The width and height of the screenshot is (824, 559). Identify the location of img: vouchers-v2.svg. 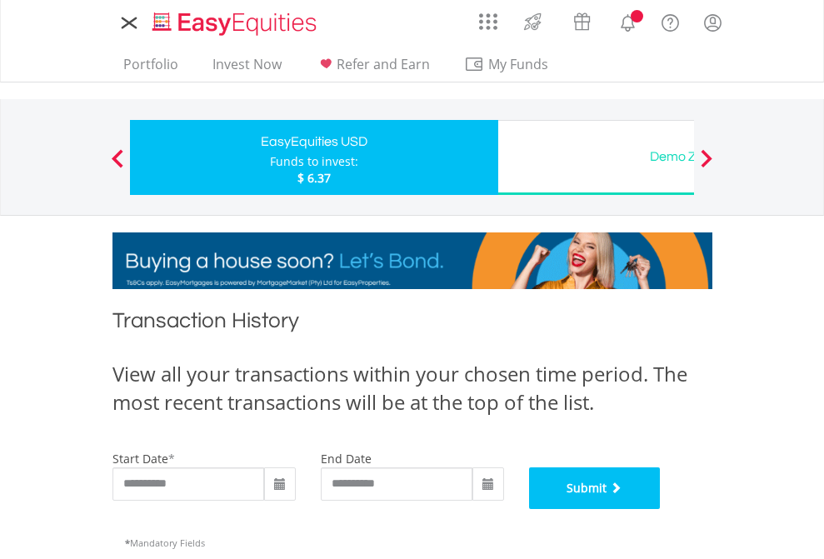
(582, 22).